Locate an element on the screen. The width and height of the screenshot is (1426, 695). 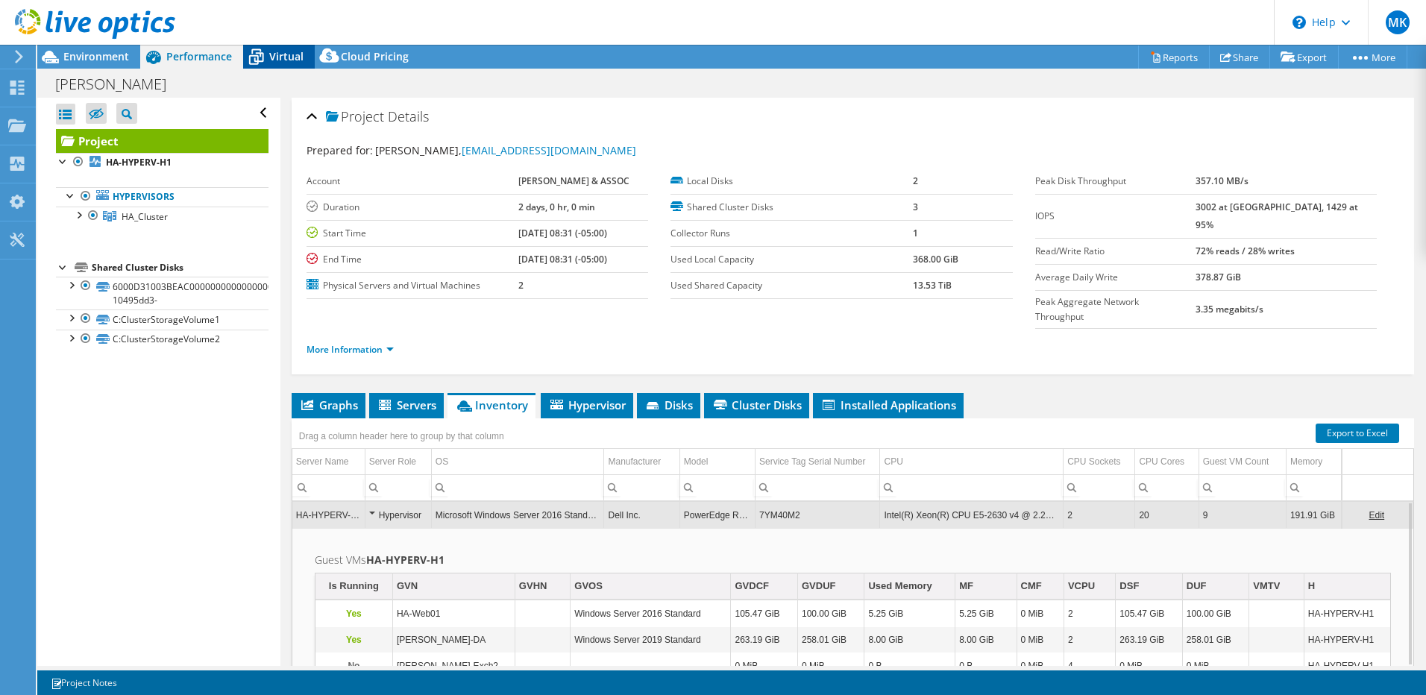
span: Disks is located at coordinates (668, 405).